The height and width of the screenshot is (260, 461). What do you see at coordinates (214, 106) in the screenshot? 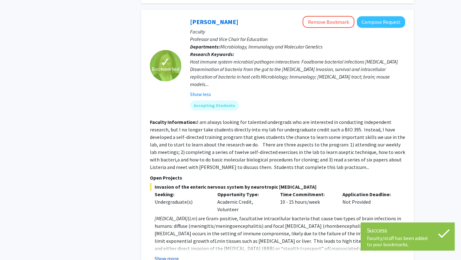
I see `mat-chip: Accepting Students` at bounding box center [214, 106].